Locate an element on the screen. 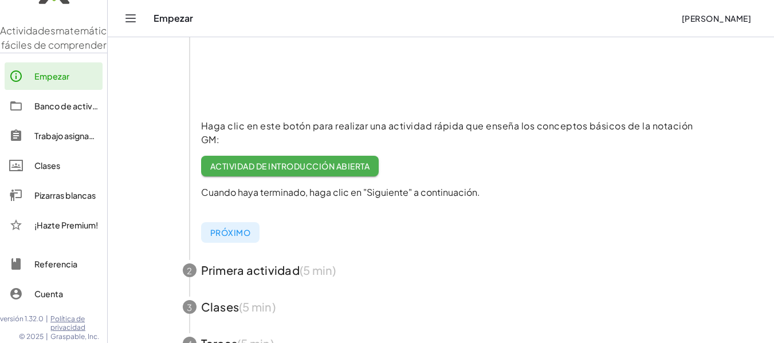  font: 3 is located at coordinates (189, 308).